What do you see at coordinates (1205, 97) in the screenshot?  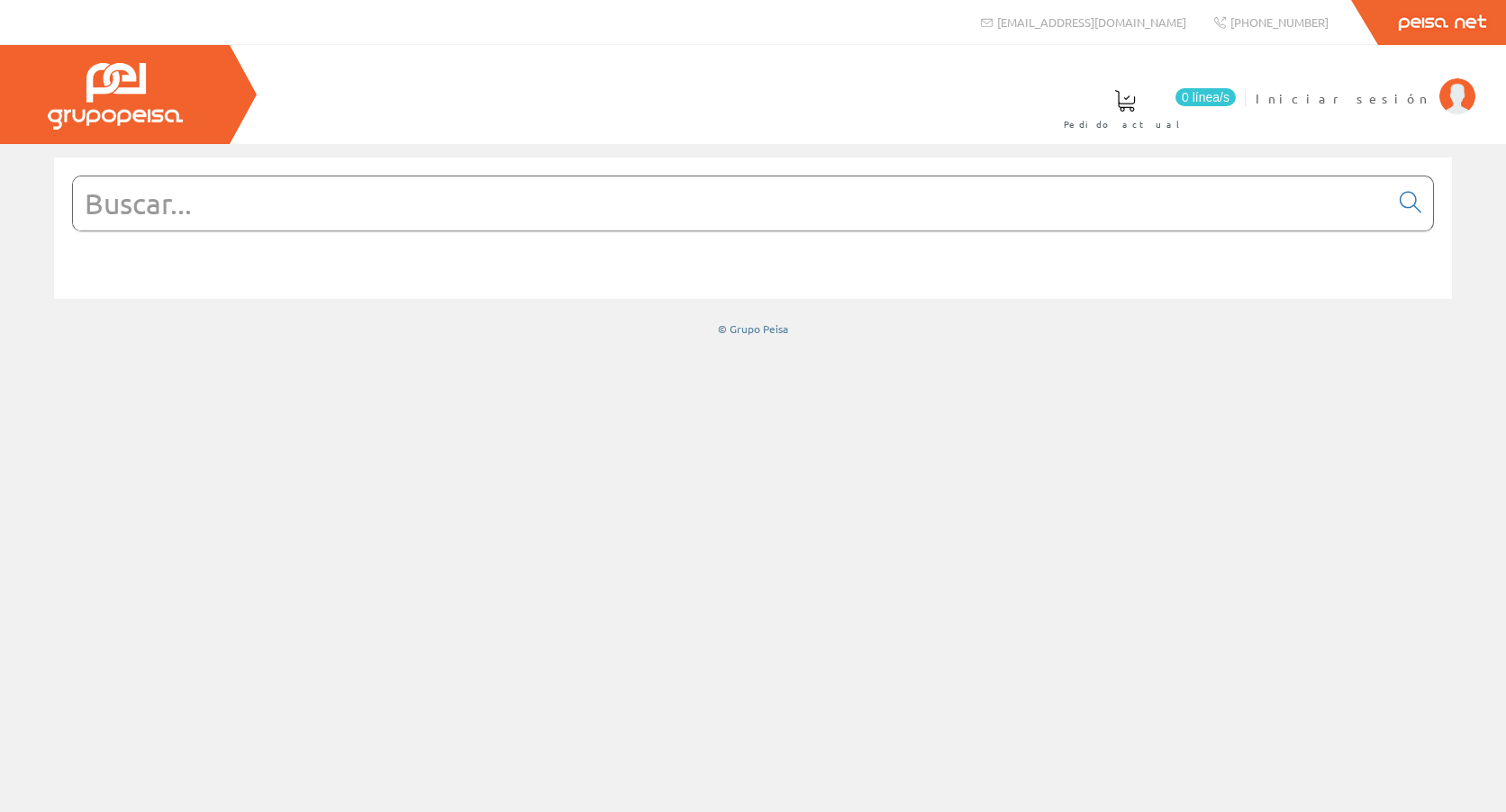 I see `span: 0 línea/s` at bounding box center [1205, 97].